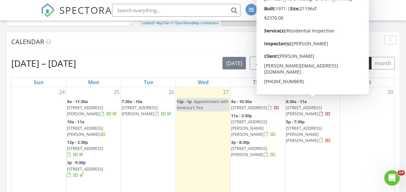  What do you see at coordinates (401, 173) in the screenshot?
I see `span: 10` at bounding box center [401, 173].